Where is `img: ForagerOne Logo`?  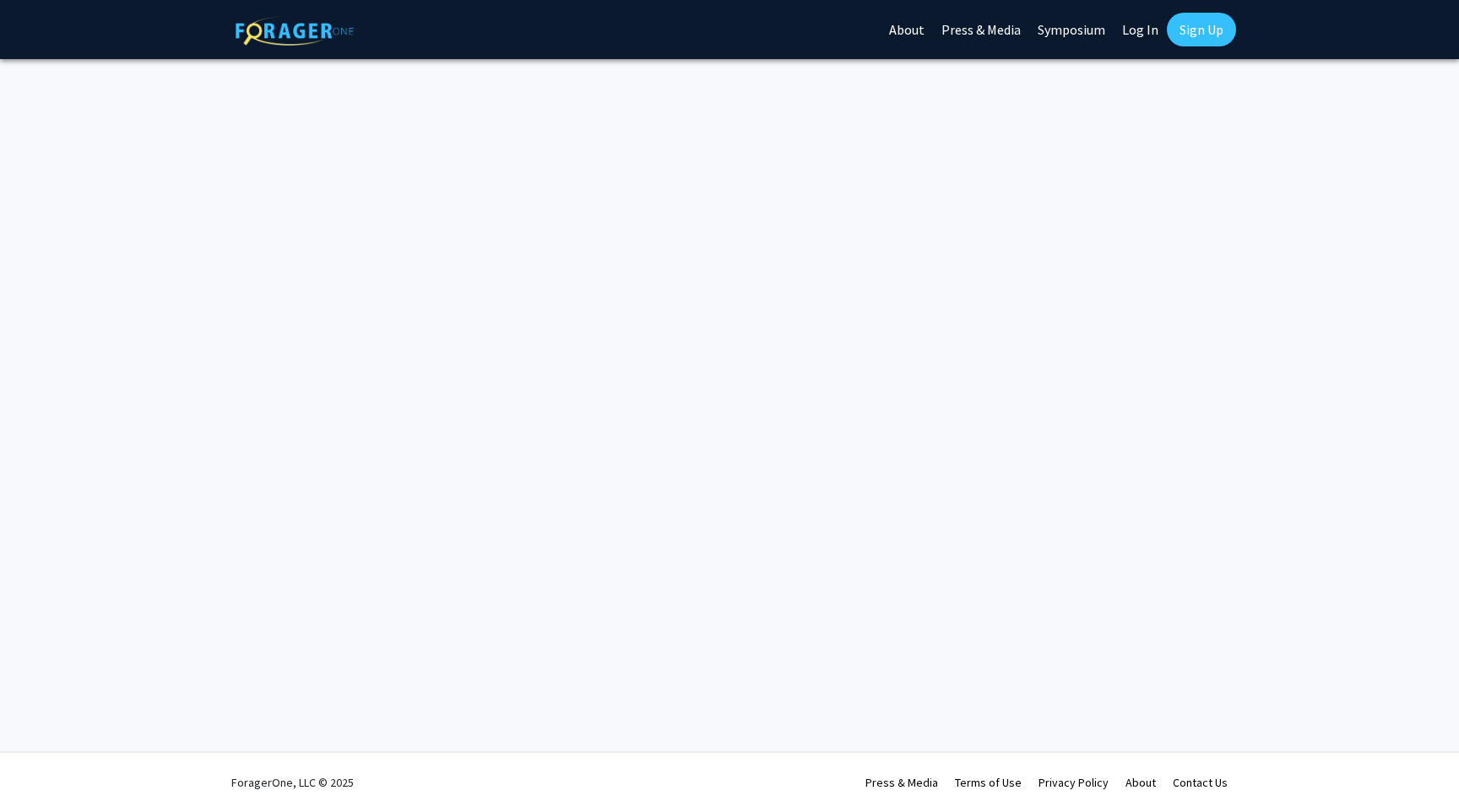 img: ForagerOne Logo is located at coordinates (295, 31).